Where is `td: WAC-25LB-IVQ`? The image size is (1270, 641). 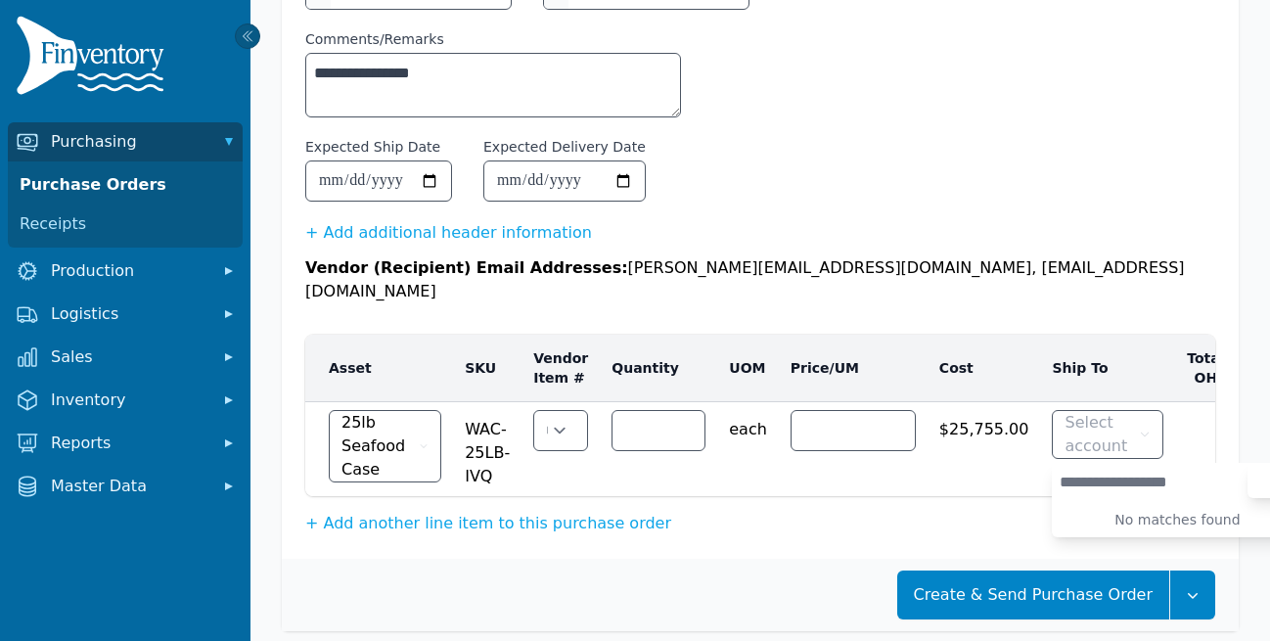
td: WAC-25LB-IVQ is located at coordinates (487, 449).